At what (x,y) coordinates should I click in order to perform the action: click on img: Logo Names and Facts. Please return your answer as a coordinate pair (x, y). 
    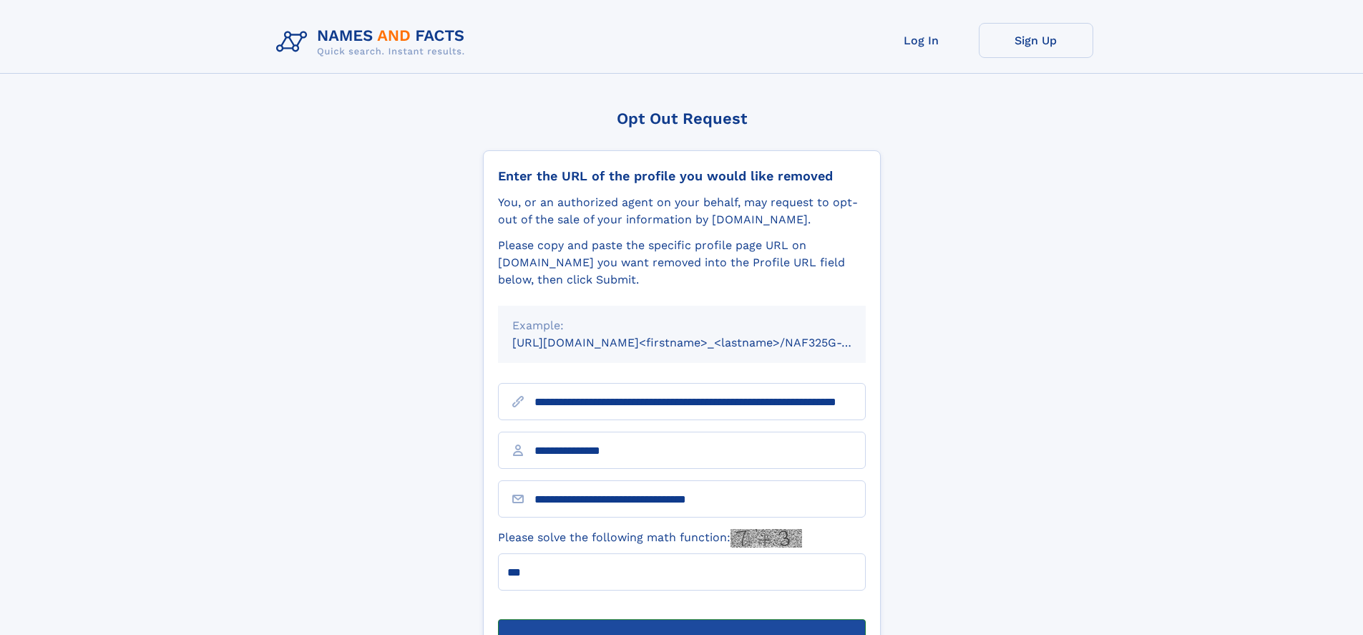
    Looking at the image, I should click on (374, 42).